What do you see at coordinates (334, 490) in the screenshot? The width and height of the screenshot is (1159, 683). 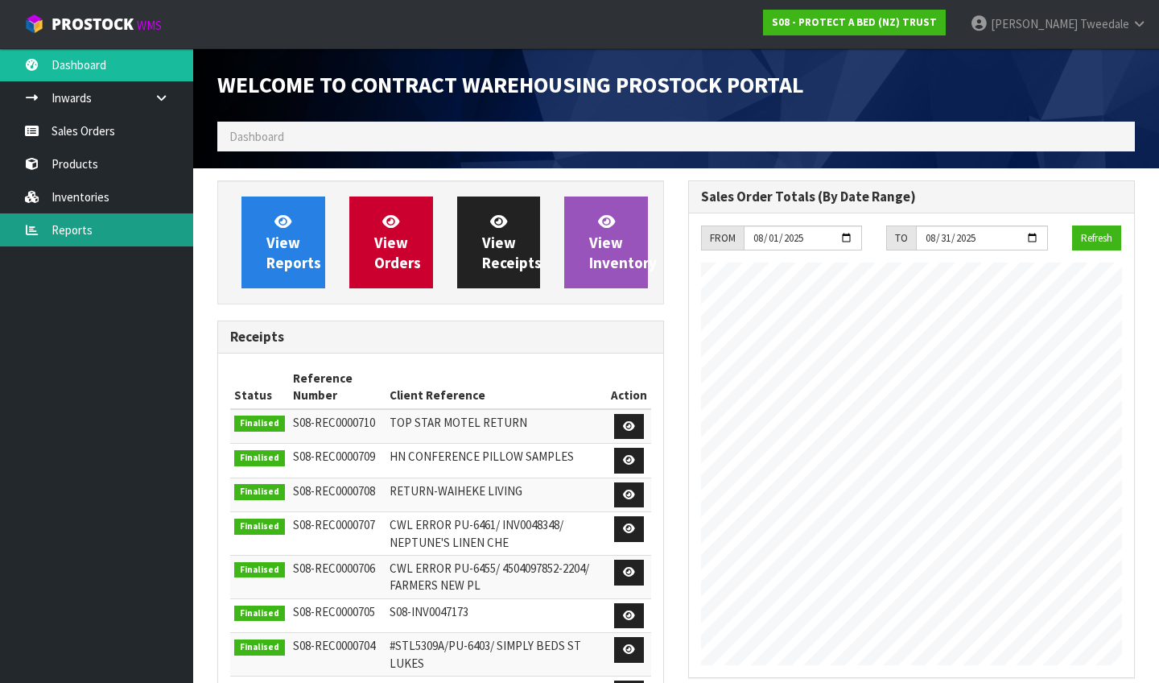 I see `span: S08-REC0000708` at bounding box center [334, 490].